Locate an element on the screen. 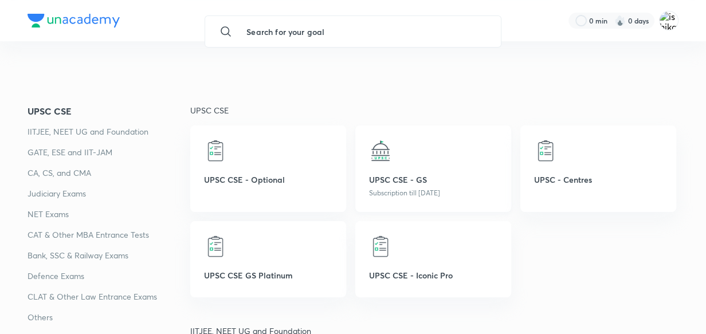 This screenshot has height=334, width=706. img: UPSC CSE - Iconic Pro is located at coordinates (380, 246).